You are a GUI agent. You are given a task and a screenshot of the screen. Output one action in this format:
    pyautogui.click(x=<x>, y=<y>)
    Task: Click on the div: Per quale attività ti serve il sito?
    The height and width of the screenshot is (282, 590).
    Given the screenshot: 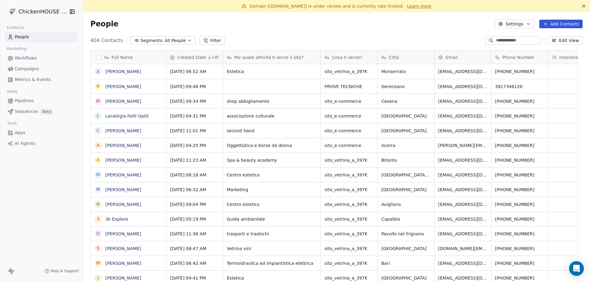 What is the action you would take?
    pyautogui.click(x=272, y=57)
    